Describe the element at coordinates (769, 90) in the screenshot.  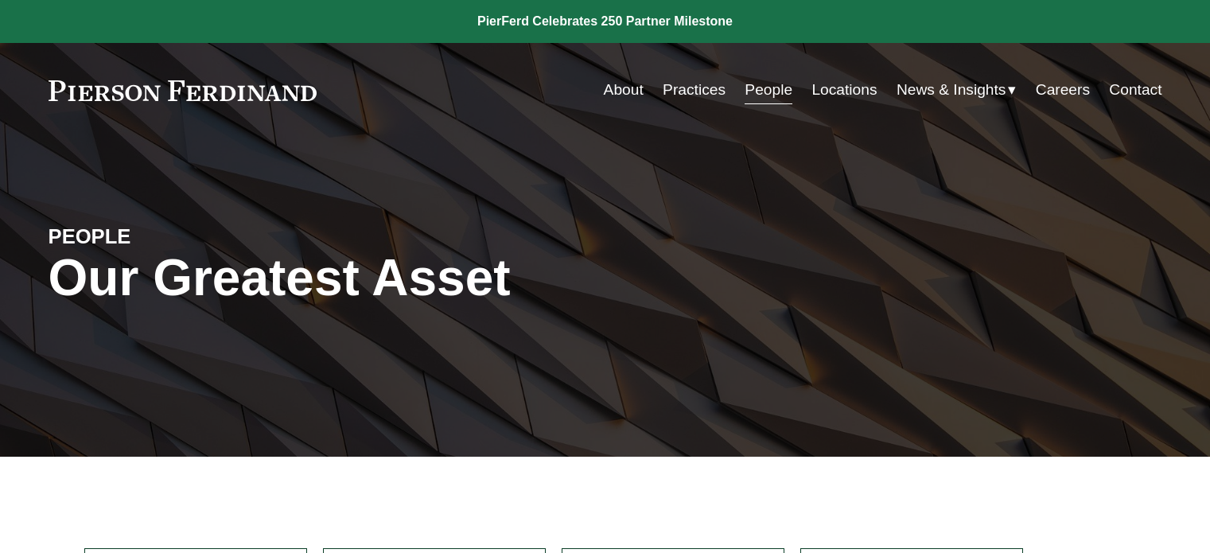
I see `a: People` at that location.